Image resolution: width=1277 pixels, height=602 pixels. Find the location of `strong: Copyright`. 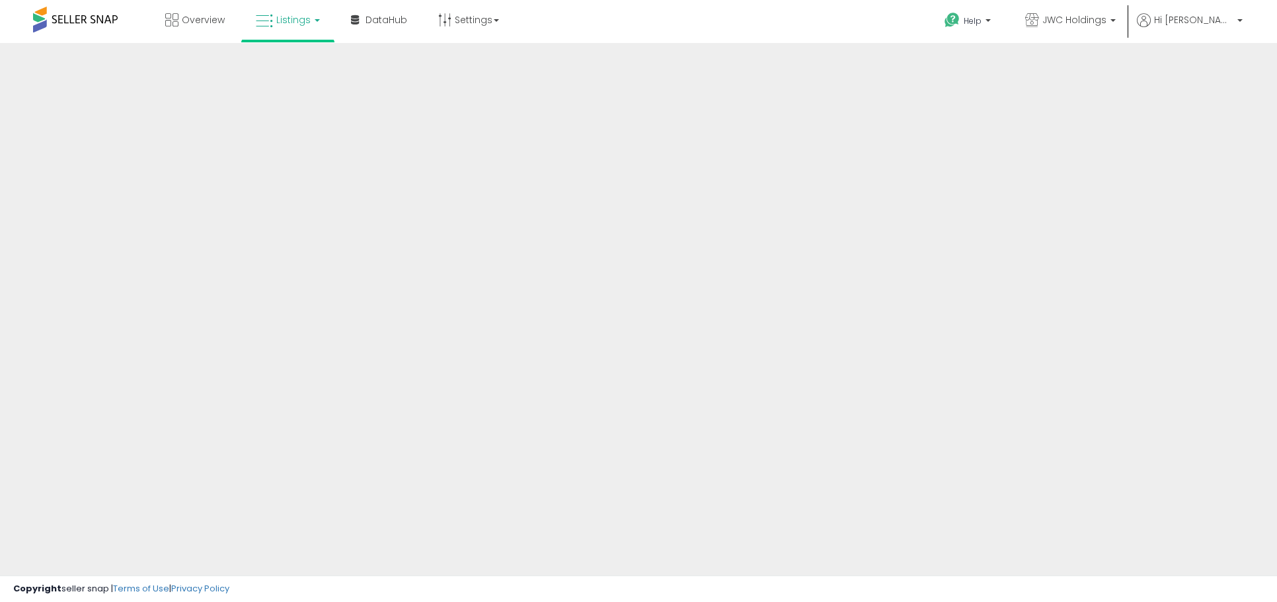

strong: Copyright is located at coordinates (37, 588).